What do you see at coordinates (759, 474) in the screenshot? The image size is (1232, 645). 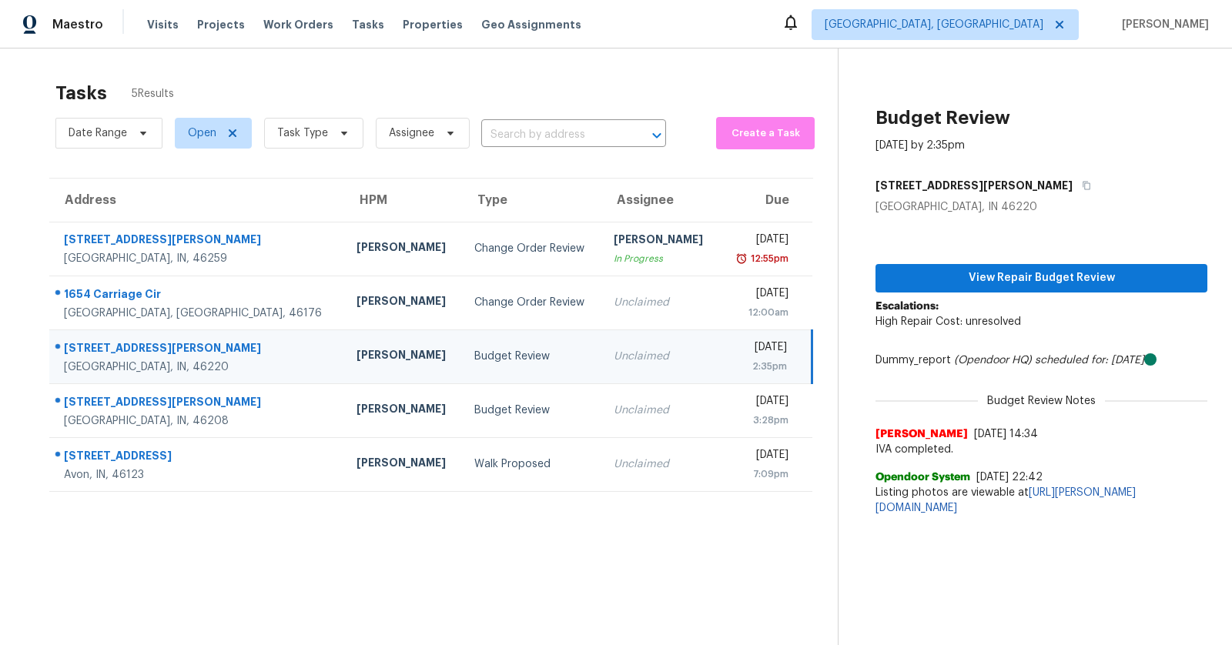 I see `div: 7:09pm` at bounding box center [759, 474].